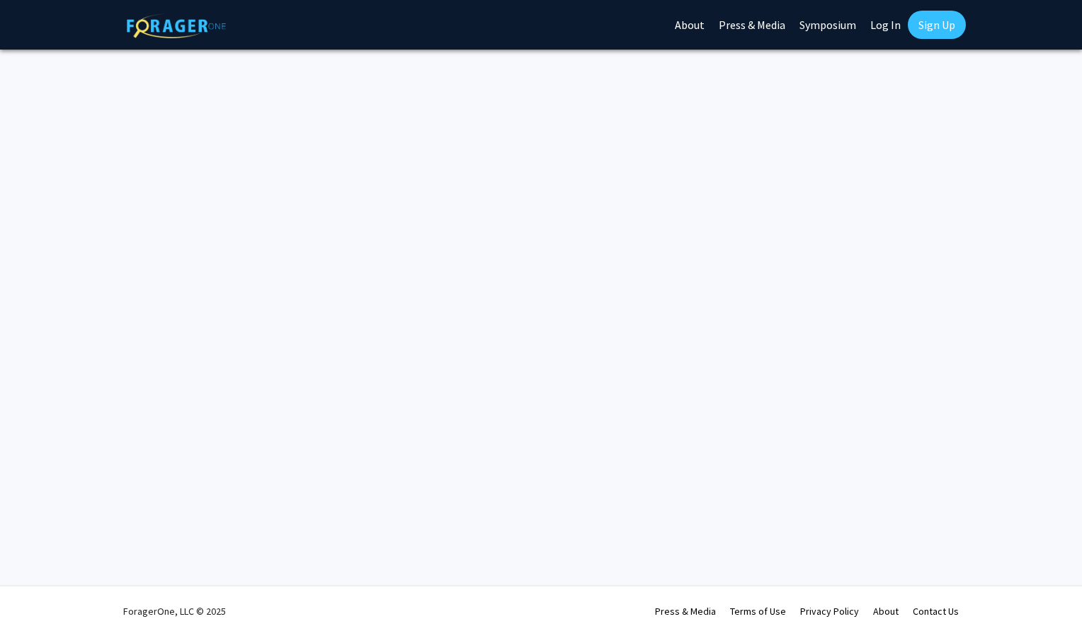 The width and height of the screenshot is (1082, 636). I want to click on div: ForagerOne, LLC © 2025, so click(174, 611).